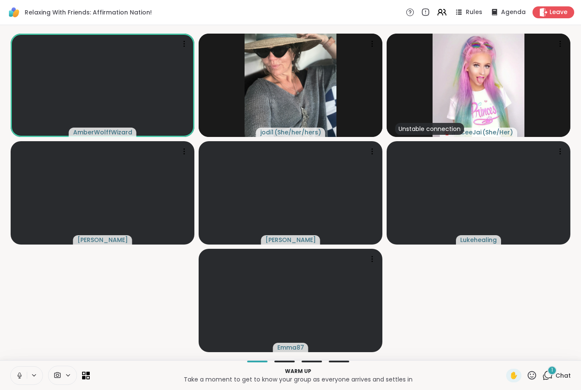 The image size is (581, 390). Describe the element at coordinates (474, 12) in the screenshot. I see `span: Rules` at that location.